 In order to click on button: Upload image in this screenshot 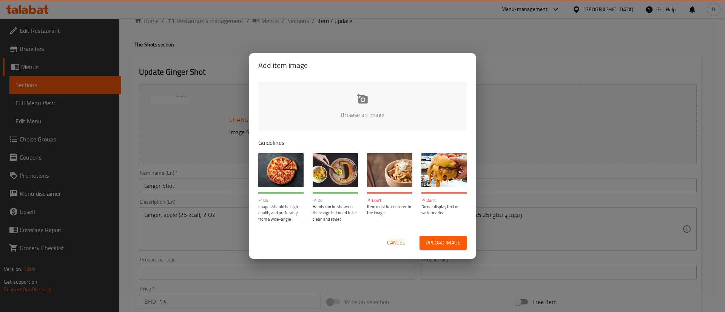, I will do `click(443, 243)`.